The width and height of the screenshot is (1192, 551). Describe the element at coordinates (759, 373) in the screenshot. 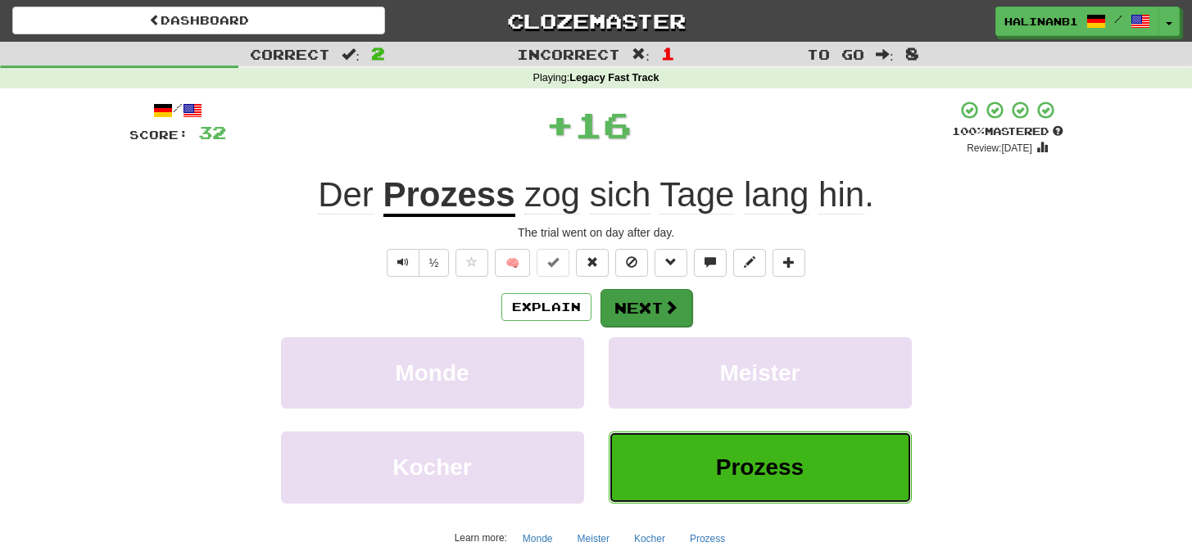

I see `span: Meister` at that location.